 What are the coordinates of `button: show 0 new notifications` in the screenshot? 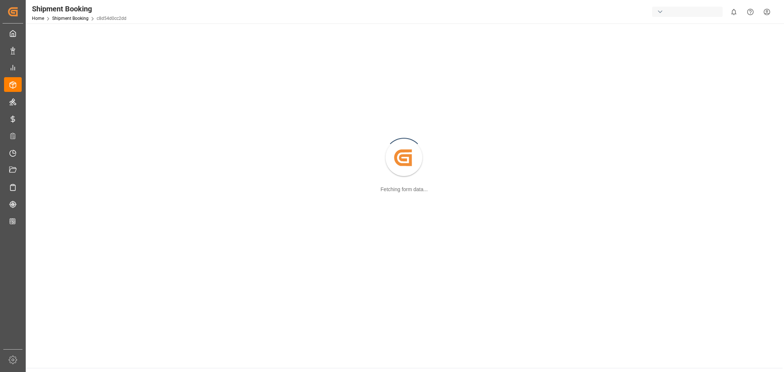 It's located at (734, 12).